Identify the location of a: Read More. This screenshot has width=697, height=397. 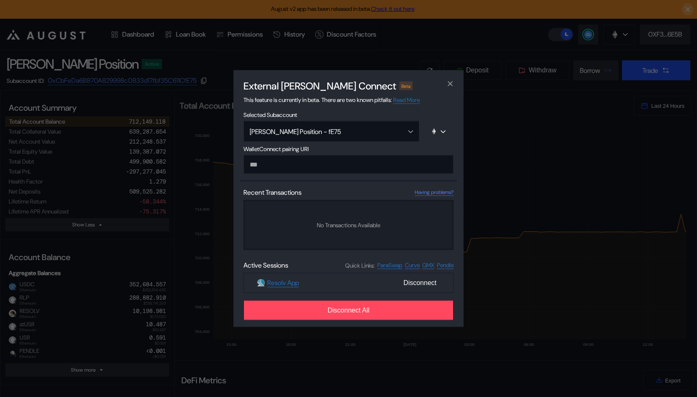
(406, 100).